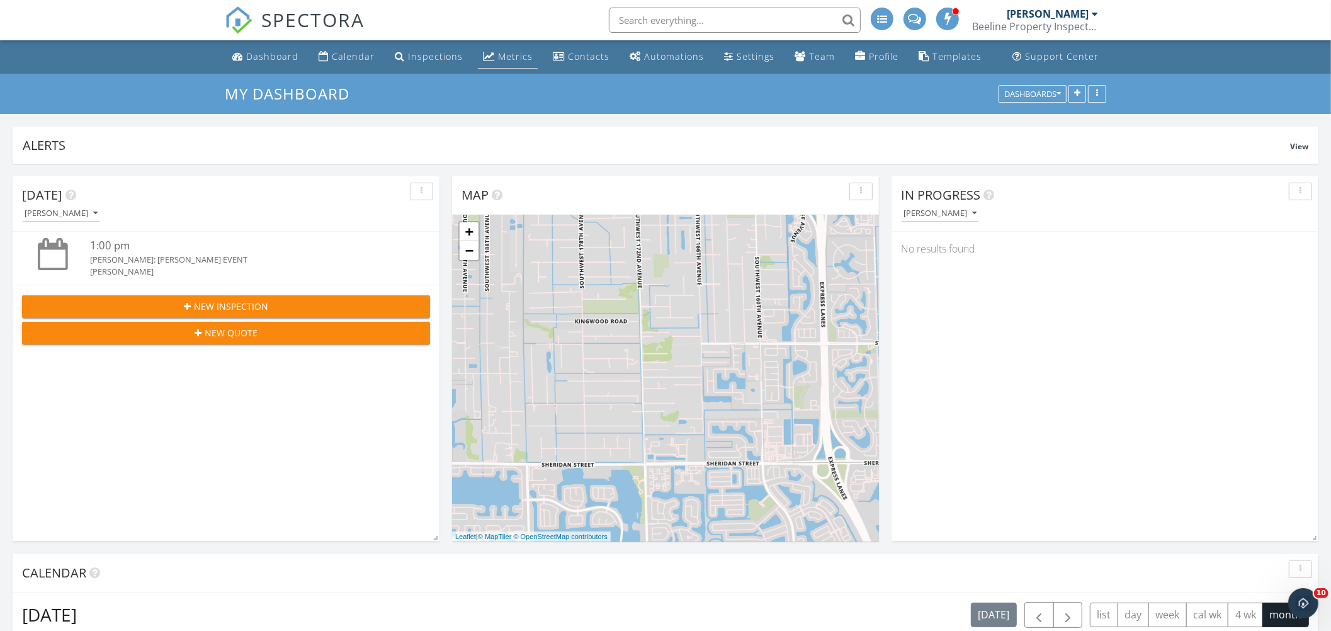 The width and height of the screenshot is (1331, 631). I want to click on a: © MapTiler, so click(495, 536).